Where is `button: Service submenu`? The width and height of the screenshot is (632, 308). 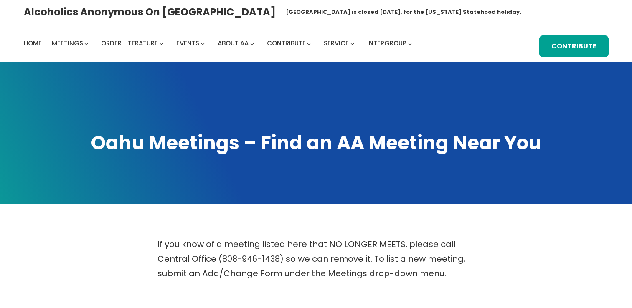
button: Service submenu is located at coordinates (352, 43).